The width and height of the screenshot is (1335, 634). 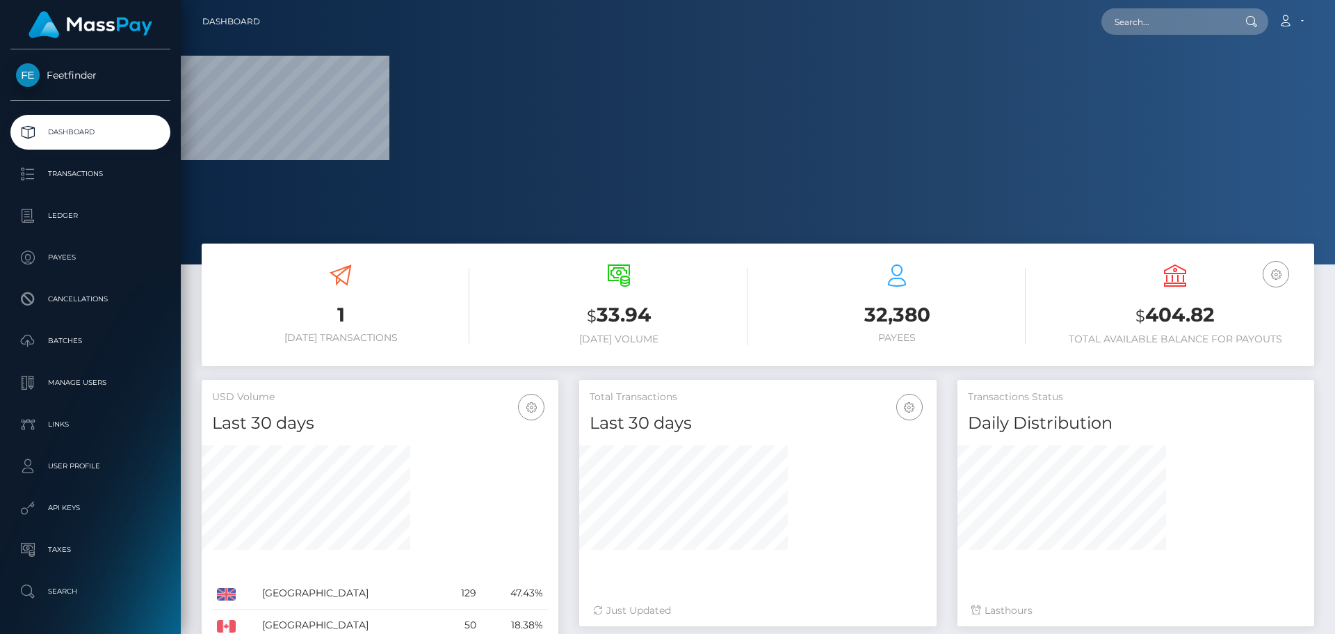 I want to click on input: Search..., so click(x=1167, y=22).